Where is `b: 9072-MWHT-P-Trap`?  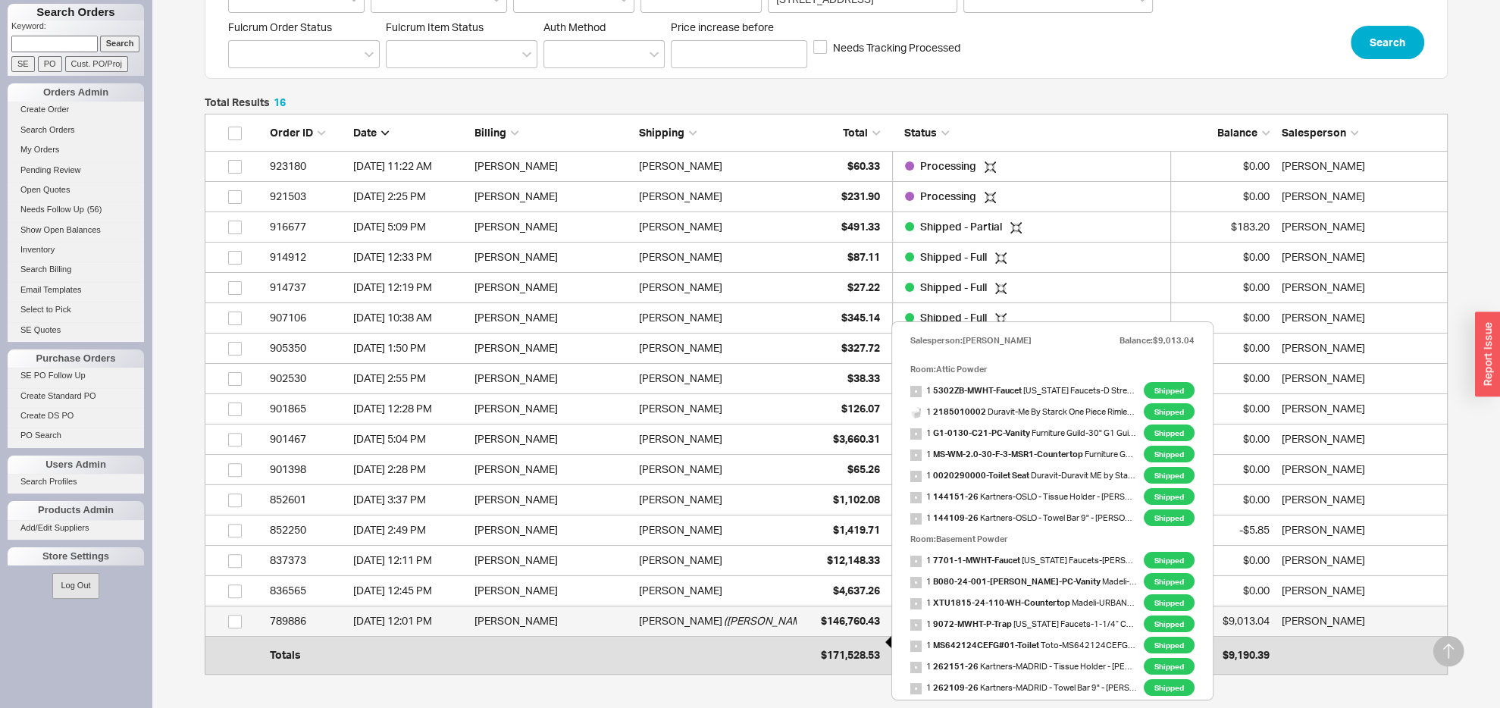
b: 9072-MWHT-P-Trap is located at coordinates (972, 624).